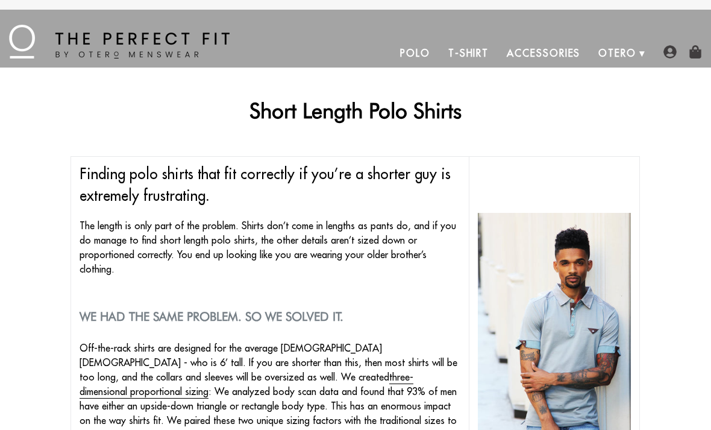 This screenshot has width=711, height=430. I want to click on img: user-account-icon.png, so click(670, 52).